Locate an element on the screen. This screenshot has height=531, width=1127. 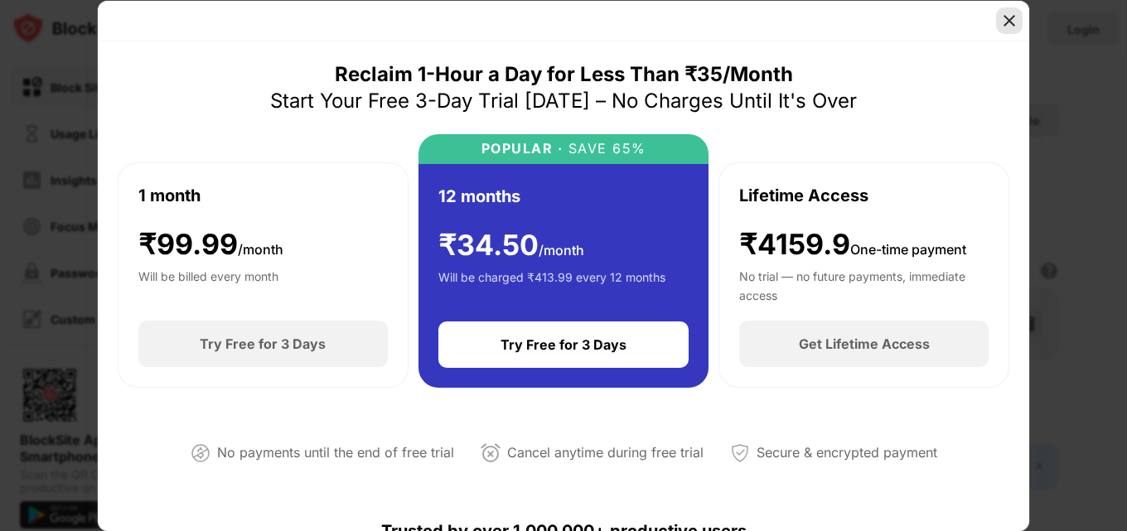
img: not-paying is located at coordinates (200, 453).